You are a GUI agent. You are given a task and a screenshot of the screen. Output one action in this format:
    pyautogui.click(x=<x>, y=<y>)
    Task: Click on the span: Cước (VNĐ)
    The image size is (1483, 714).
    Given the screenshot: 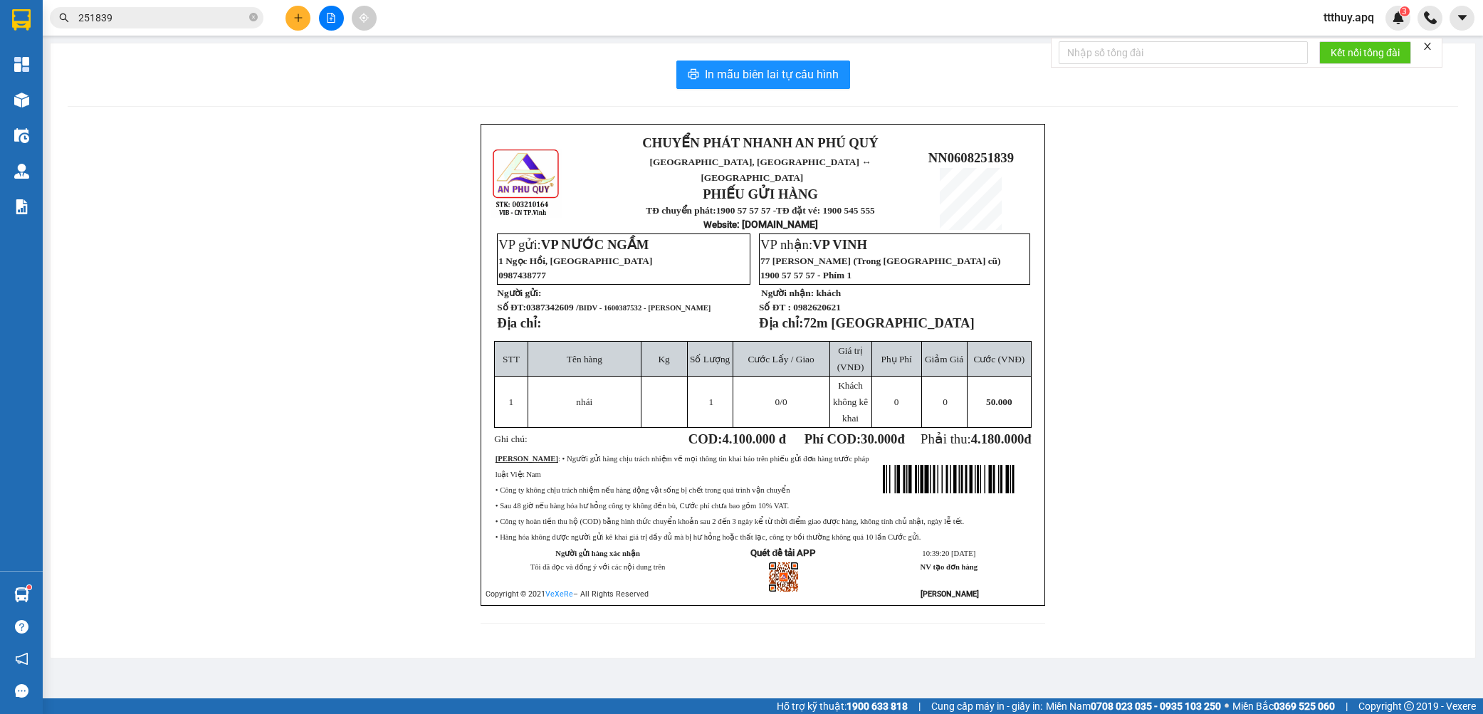 What is the action you would take?
    pyautogui.click(x=999, y=359)
    